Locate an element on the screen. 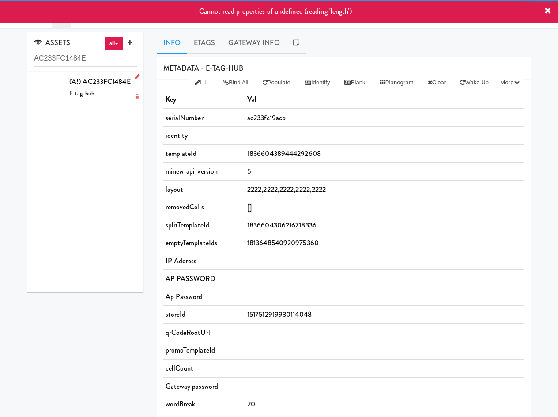  span: 1517512919930114048 is located at coordinates (279, 314).